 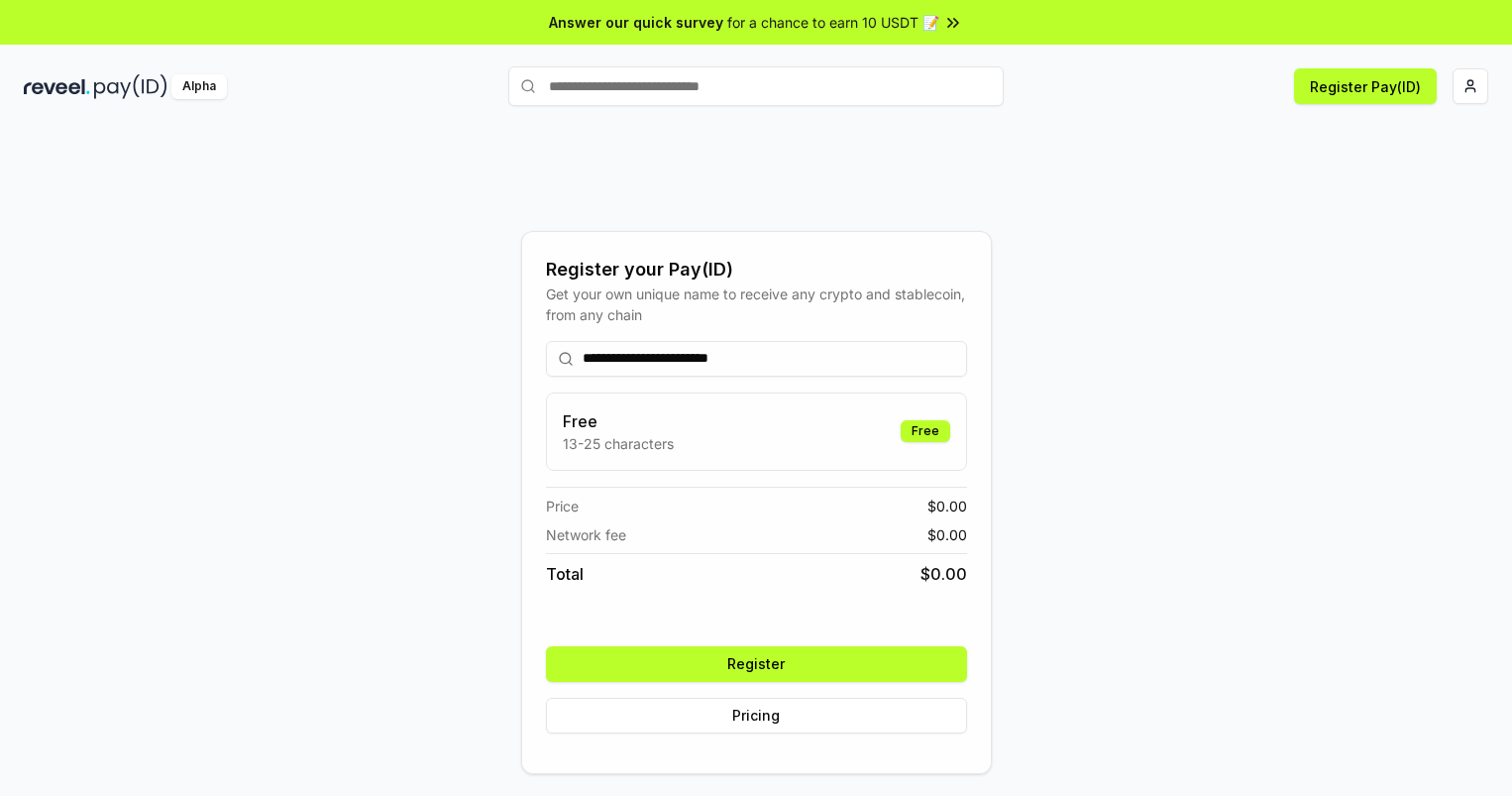 What do you see at coordinates (199, 86) in the screenshot?
I see `div: Alpha` at bounding box center [199, 86].